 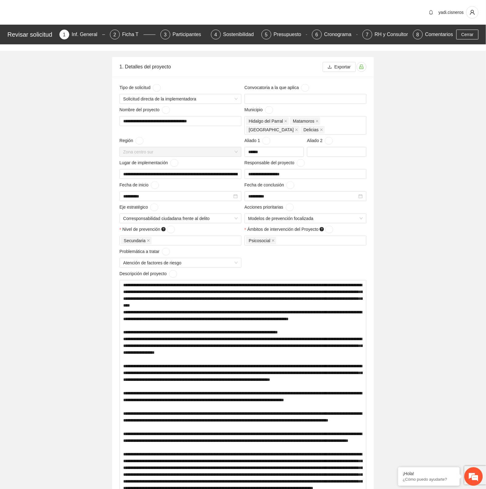 I want to click on div: ¡Hola!, so click(x=429, y=474).